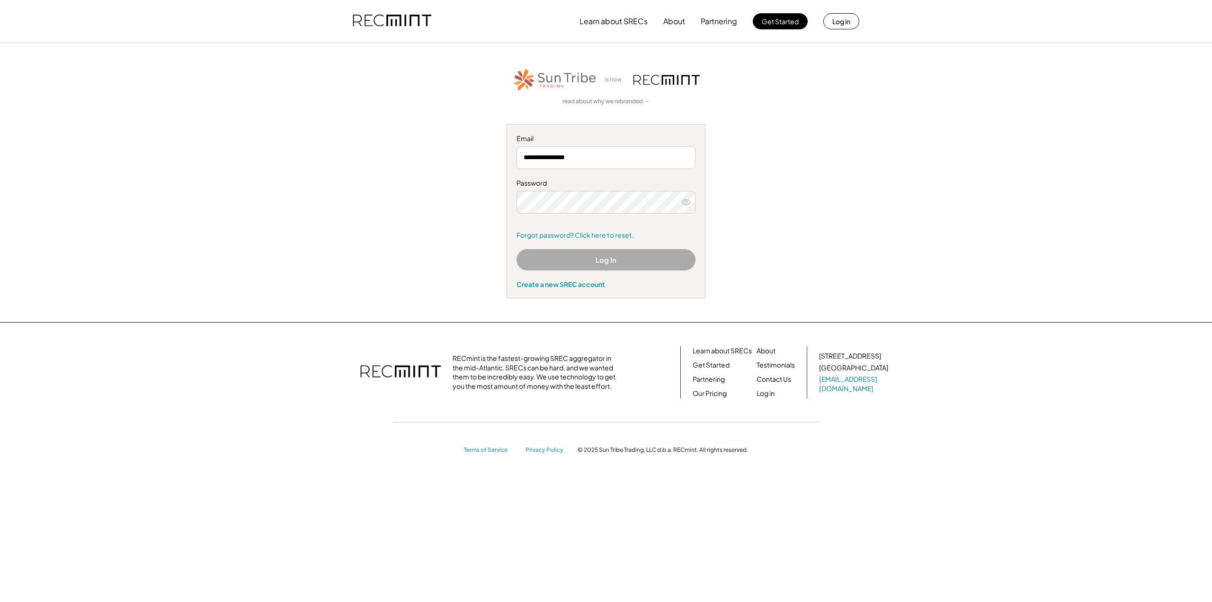 The width and height of the screenshot is (1212, 602). Describe the element at coordinates (555, 80) in the screenshot. I see `img: STT_Horizontal_Logo%2B-%2BColor.png` at that location.